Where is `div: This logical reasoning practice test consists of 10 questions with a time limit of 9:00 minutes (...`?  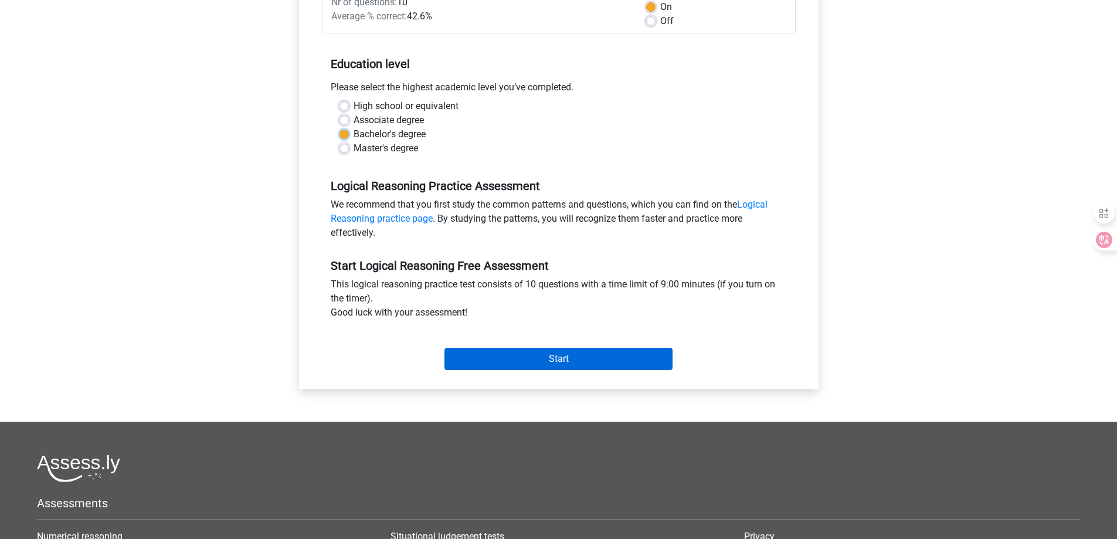
div: This logical reasoning practice test consists of 10 questions with a time limit of 9:00 minutes (... is located at coordinates (559, 301).